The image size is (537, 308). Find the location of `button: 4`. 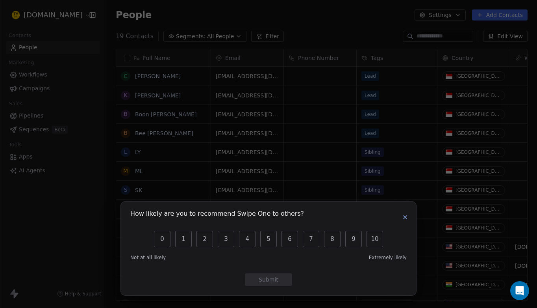

button: 4 is located at coordinates (247, 239).